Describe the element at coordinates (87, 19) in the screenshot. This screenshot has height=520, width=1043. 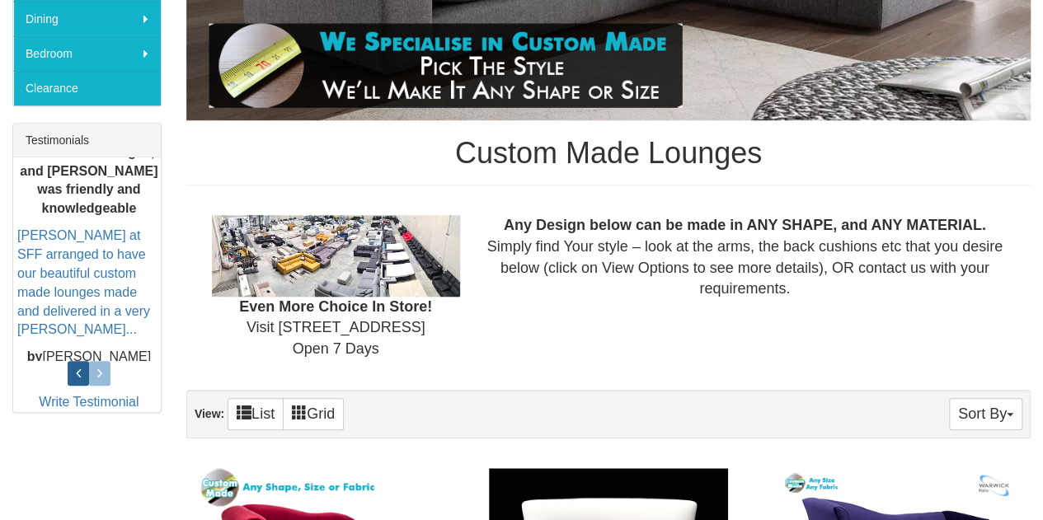
I see `a: Dining` at that location.